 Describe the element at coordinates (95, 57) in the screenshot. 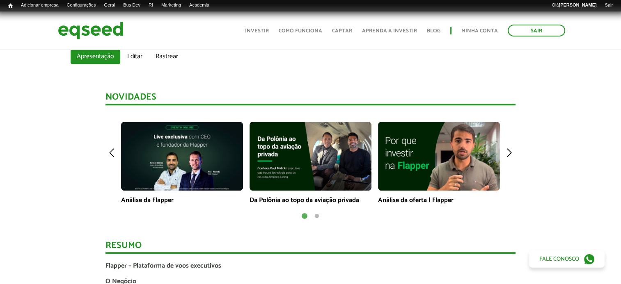

I see `a: Apresentação` at that location.